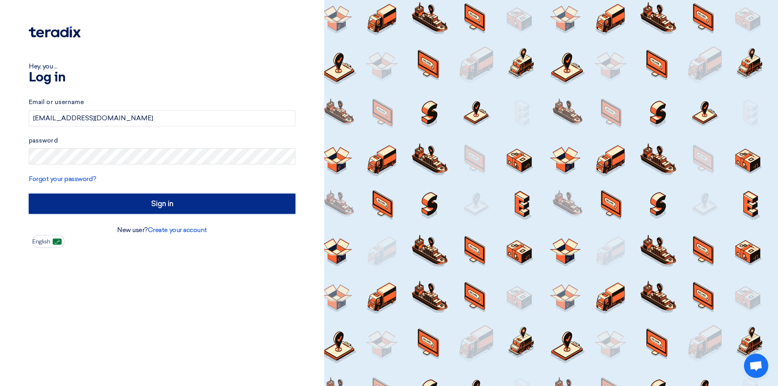 The height and width of the screenshot is (386, 778). I want to click on font: Hey, you ..., so click(43, 66).